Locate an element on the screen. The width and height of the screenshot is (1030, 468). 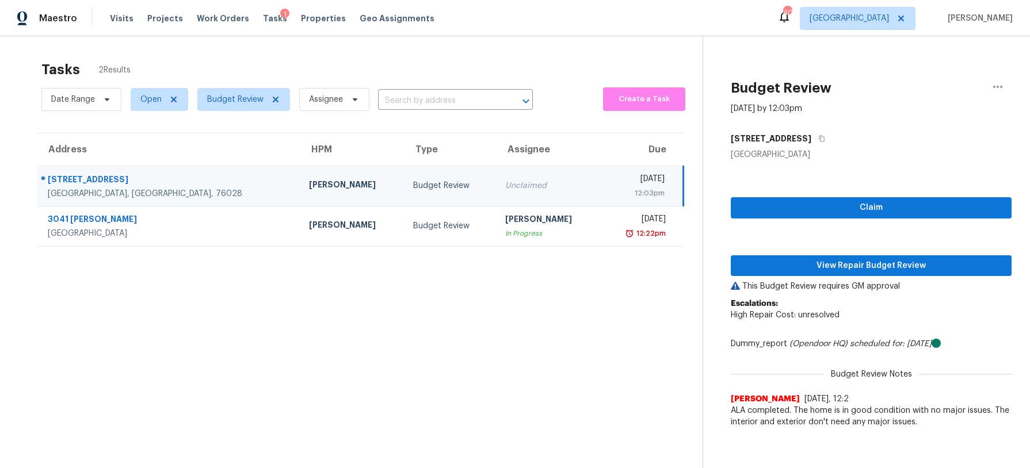
h2: Tasks is located at coordinates (60, 70).